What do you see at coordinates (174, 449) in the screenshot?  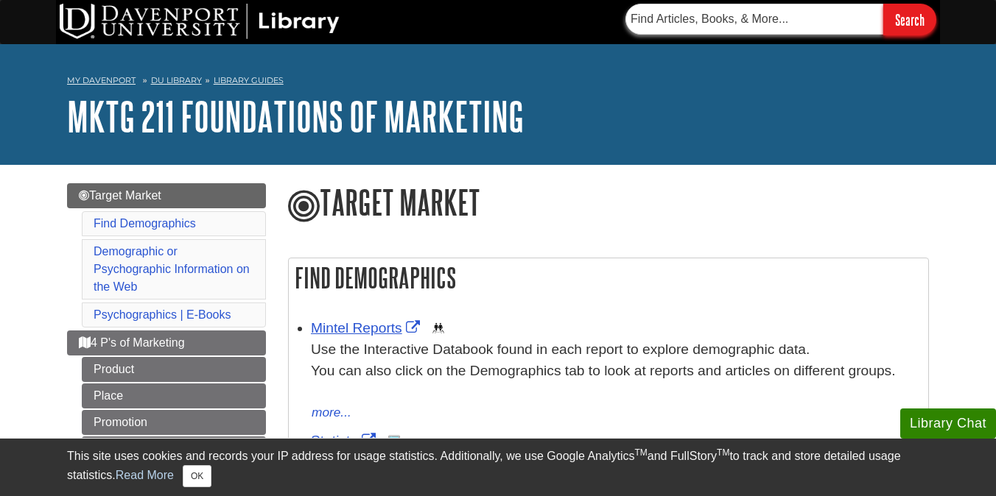 I see `a: Price` at bounding box center [174, 449].